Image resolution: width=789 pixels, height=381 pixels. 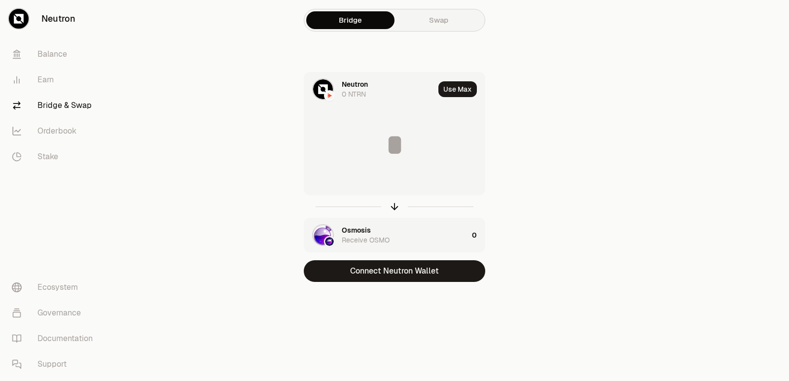 What do you see at coordinates (55, 287) in the screenshot?
I see `a: Ecosystem` at bounding box center [55, 287].